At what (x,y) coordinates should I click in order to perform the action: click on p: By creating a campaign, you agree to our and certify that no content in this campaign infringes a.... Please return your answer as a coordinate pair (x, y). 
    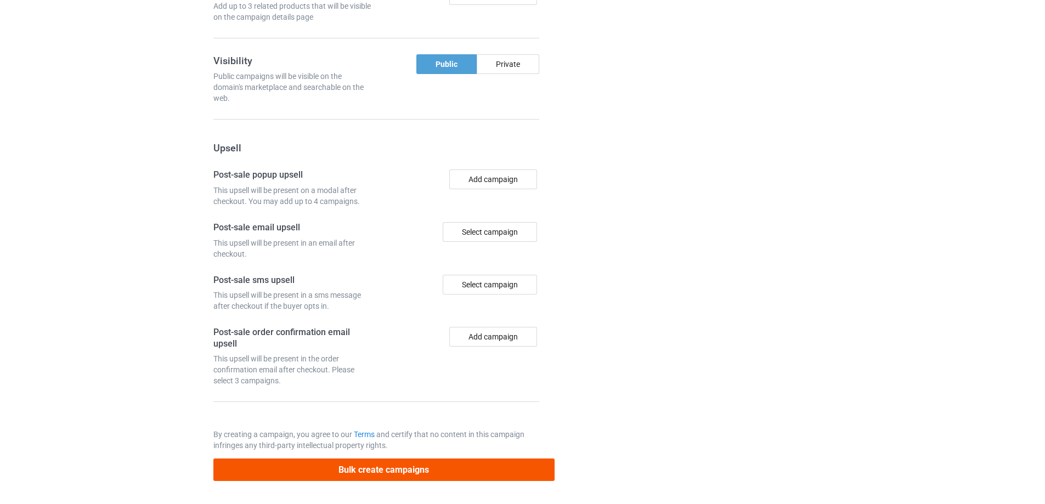
    Looking at the image, I should click on (376, 440).